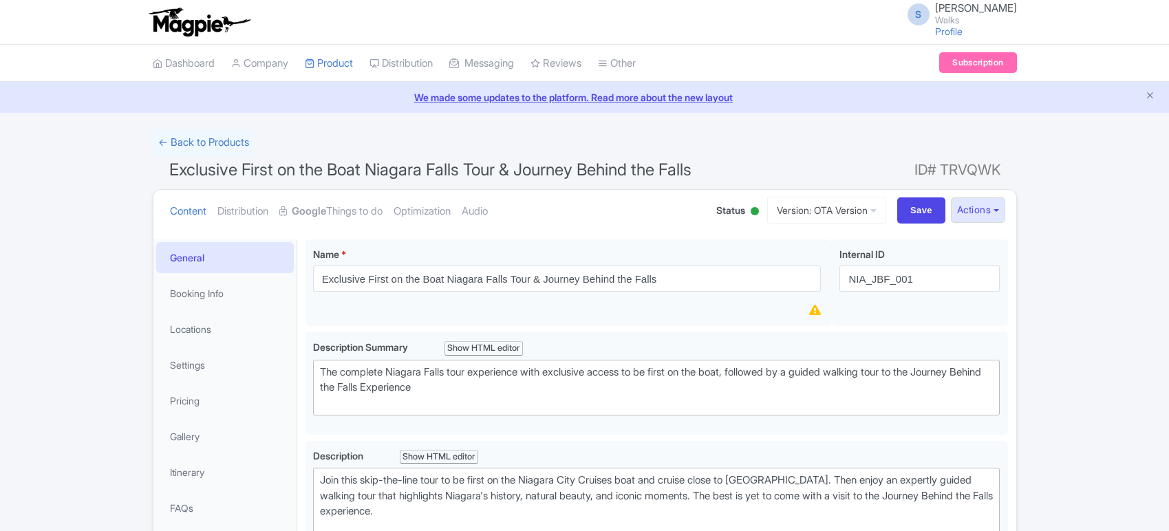 The image size is (1169, 531). Describe the element at coordinates (422, 211) in the screenshot. I see `a: Optimization` at that location.